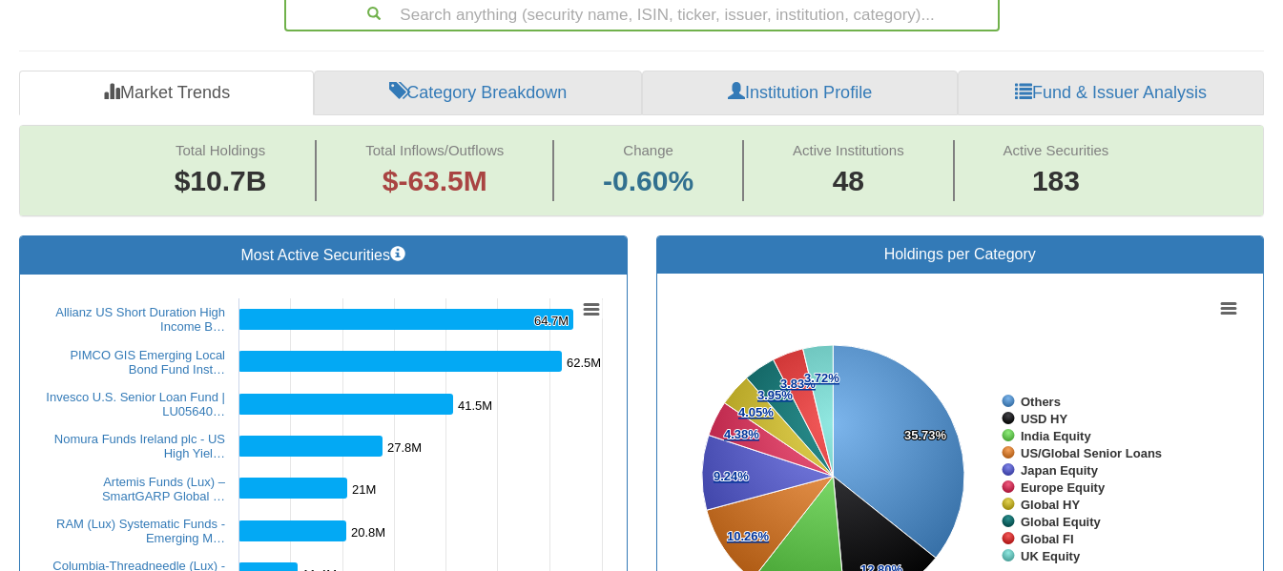  What do you see at coordinates (434, 150) in the screenshot?
I see `span: Total Inflows/Outflows` at bounding box center [434, 150].